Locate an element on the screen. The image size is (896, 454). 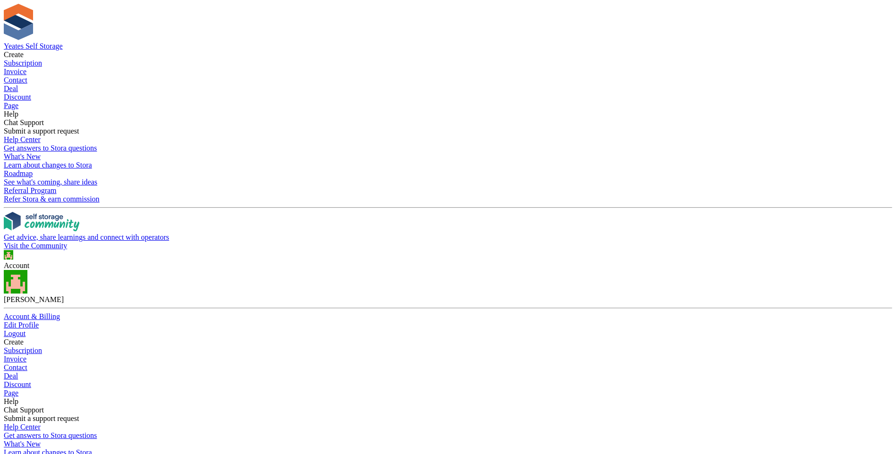
div: Logout is located at coordinates (448, 334).